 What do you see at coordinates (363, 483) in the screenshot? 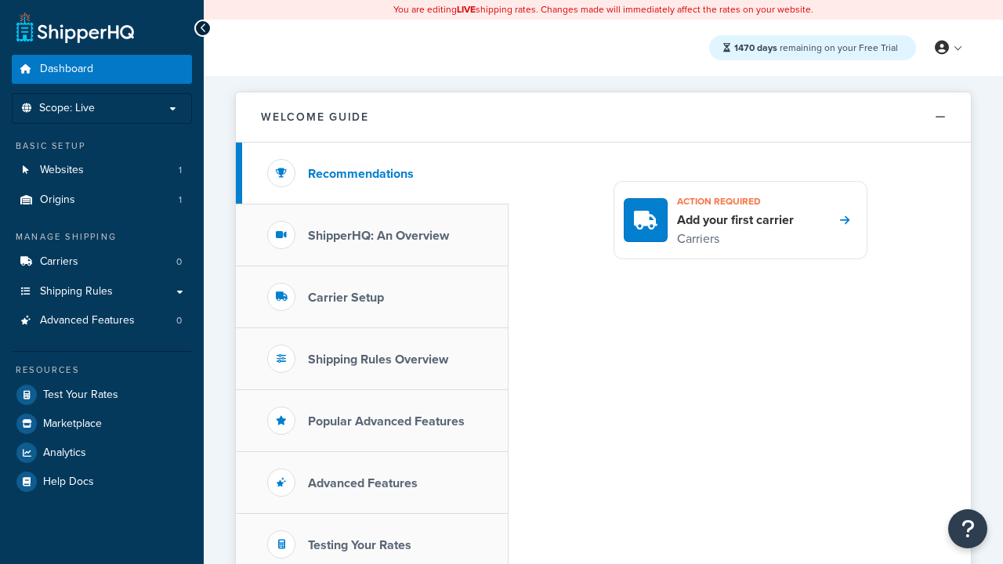
I see `h3: Advanced Features` at bounding box center [363, 483].